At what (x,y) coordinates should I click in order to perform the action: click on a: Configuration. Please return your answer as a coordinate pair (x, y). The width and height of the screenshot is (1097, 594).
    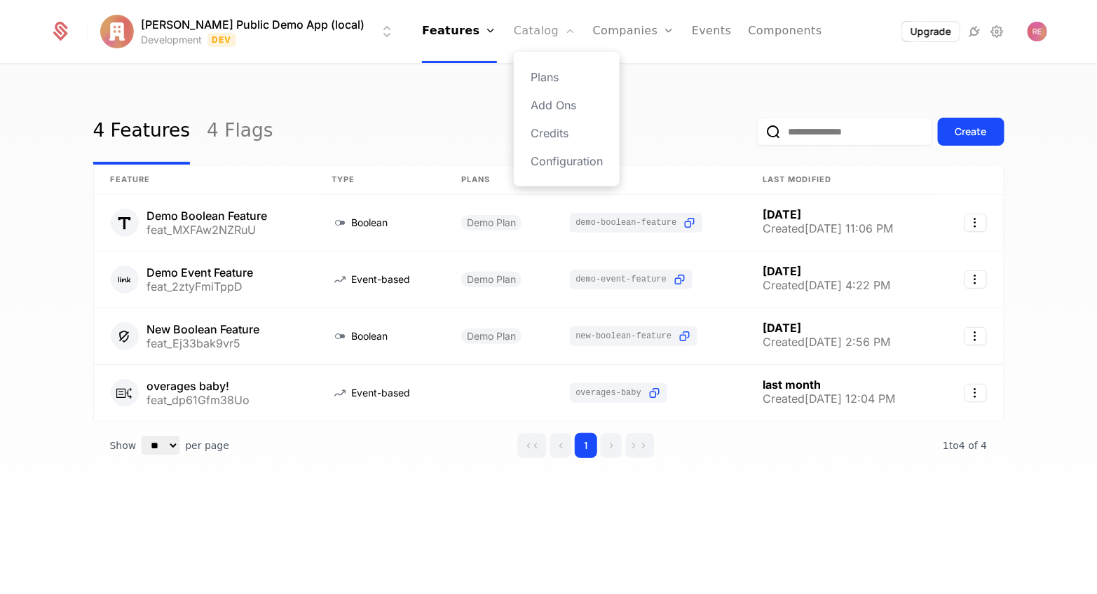
    Looking at the image, I should click on (566, 161).